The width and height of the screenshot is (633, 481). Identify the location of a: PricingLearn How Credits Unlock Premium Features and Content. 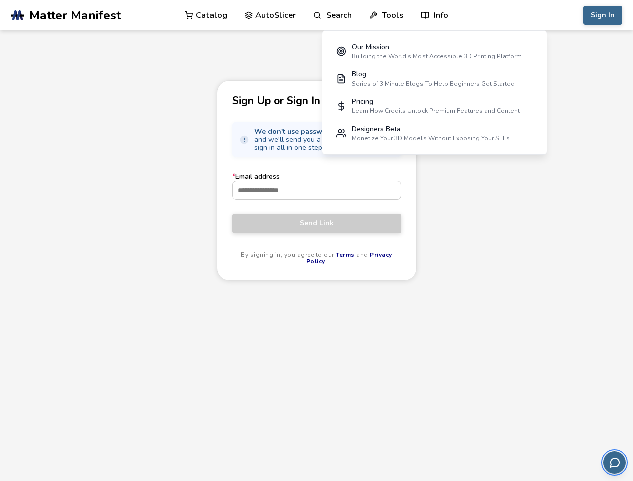
(434, 106).